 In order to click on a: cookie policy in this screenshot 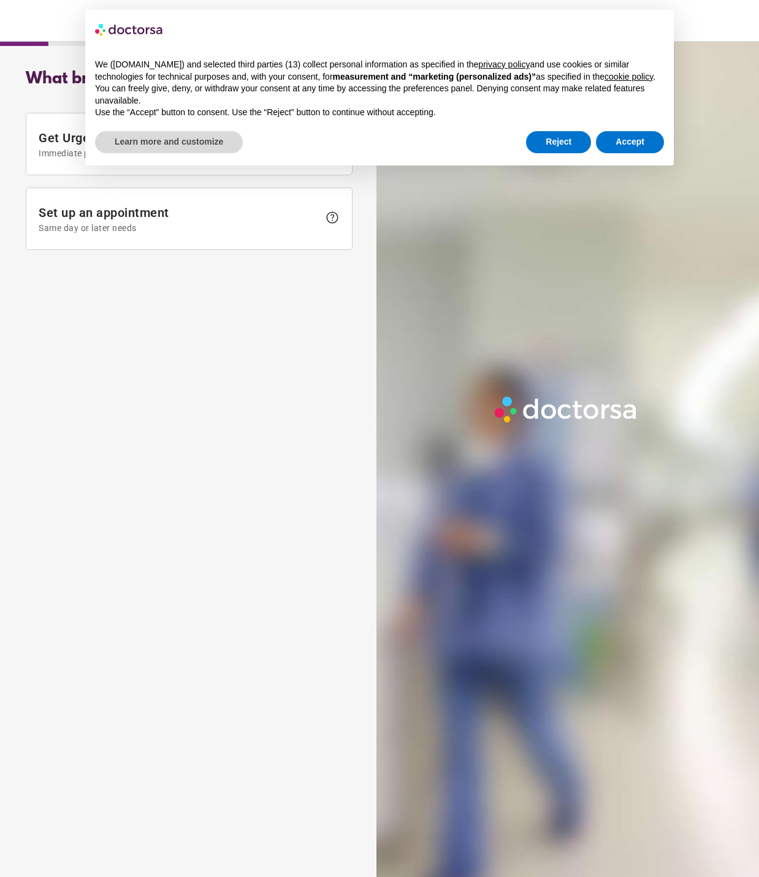, I will do `click(628, 77)`.